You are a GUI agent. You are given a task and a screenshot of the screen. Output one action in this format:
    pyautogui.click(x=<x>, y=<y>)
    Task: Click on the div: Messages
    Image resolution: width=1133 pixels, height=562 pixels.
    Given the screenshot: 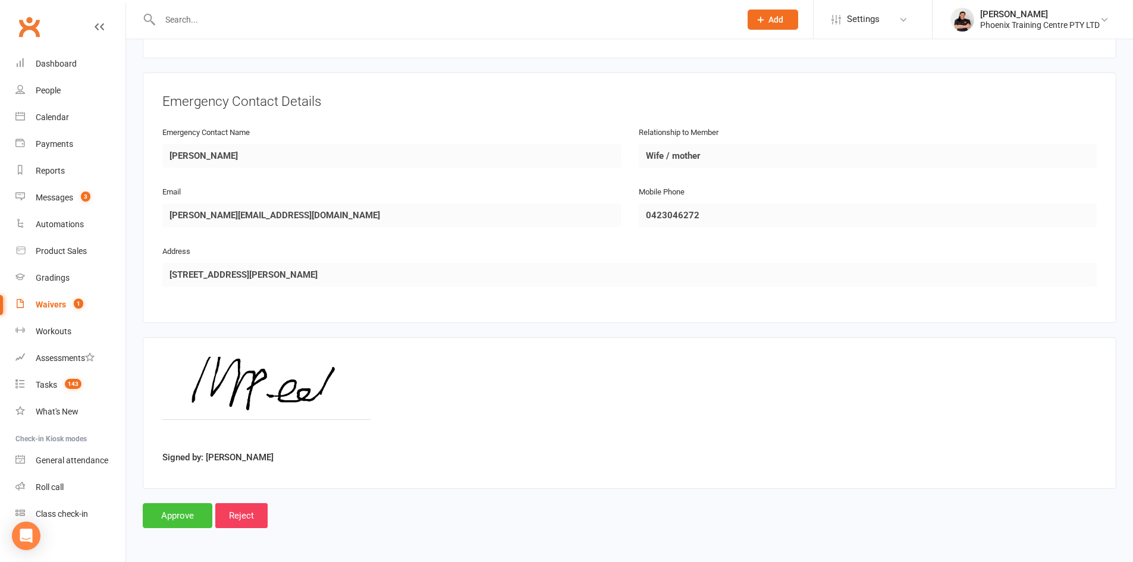 What is the action you would take?
    pyautogui.click(x=54, y=197)
    